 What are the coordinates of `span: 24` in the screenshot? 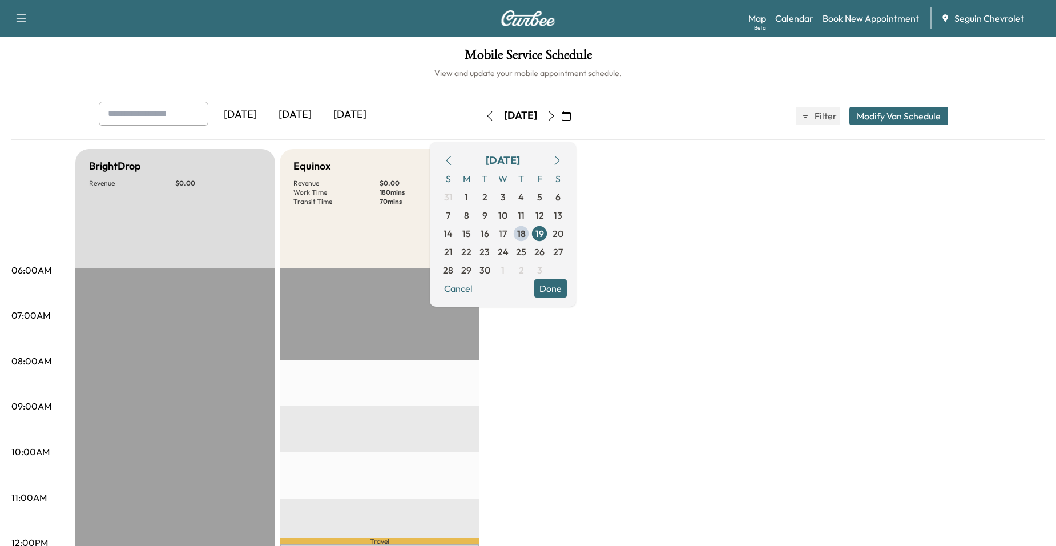 It's located at (503, 252).